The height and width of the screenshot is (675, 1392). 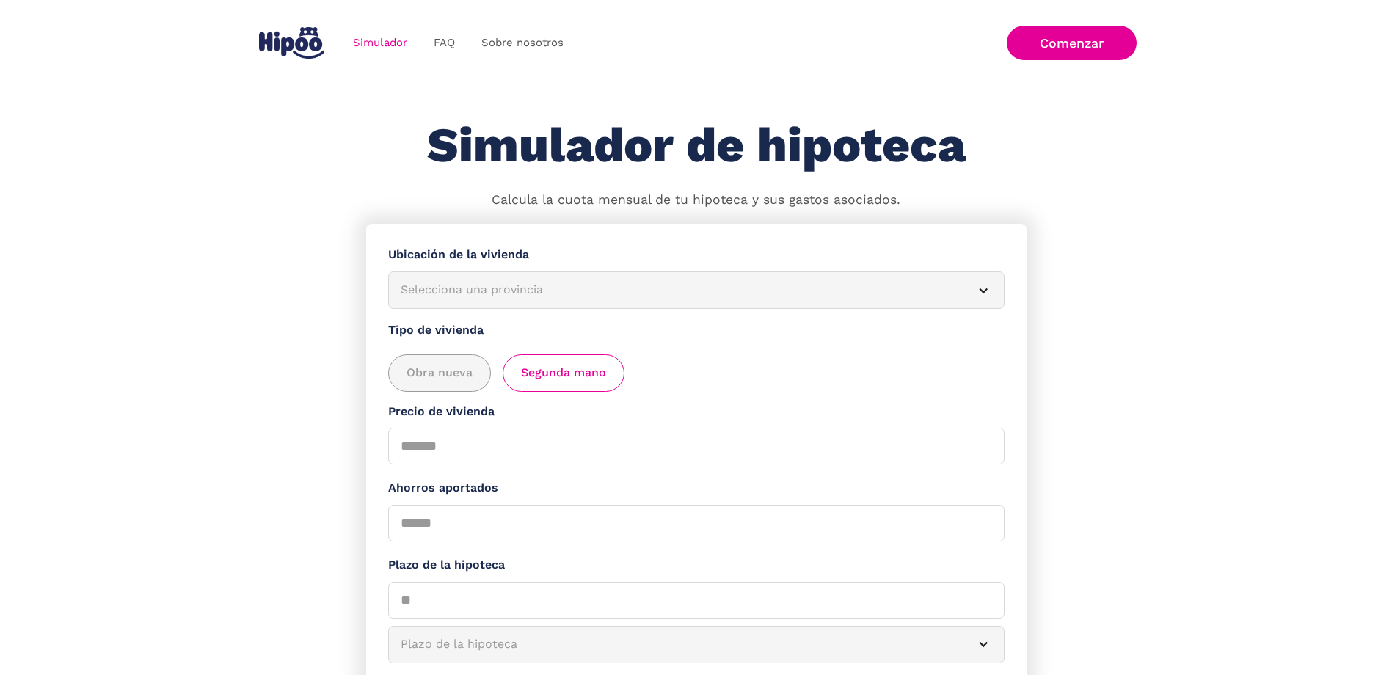 What do you see at coordinates (697, 412) in the screenshot?
I see `label: Precio de vivienda` at bounding box center [697, 412].